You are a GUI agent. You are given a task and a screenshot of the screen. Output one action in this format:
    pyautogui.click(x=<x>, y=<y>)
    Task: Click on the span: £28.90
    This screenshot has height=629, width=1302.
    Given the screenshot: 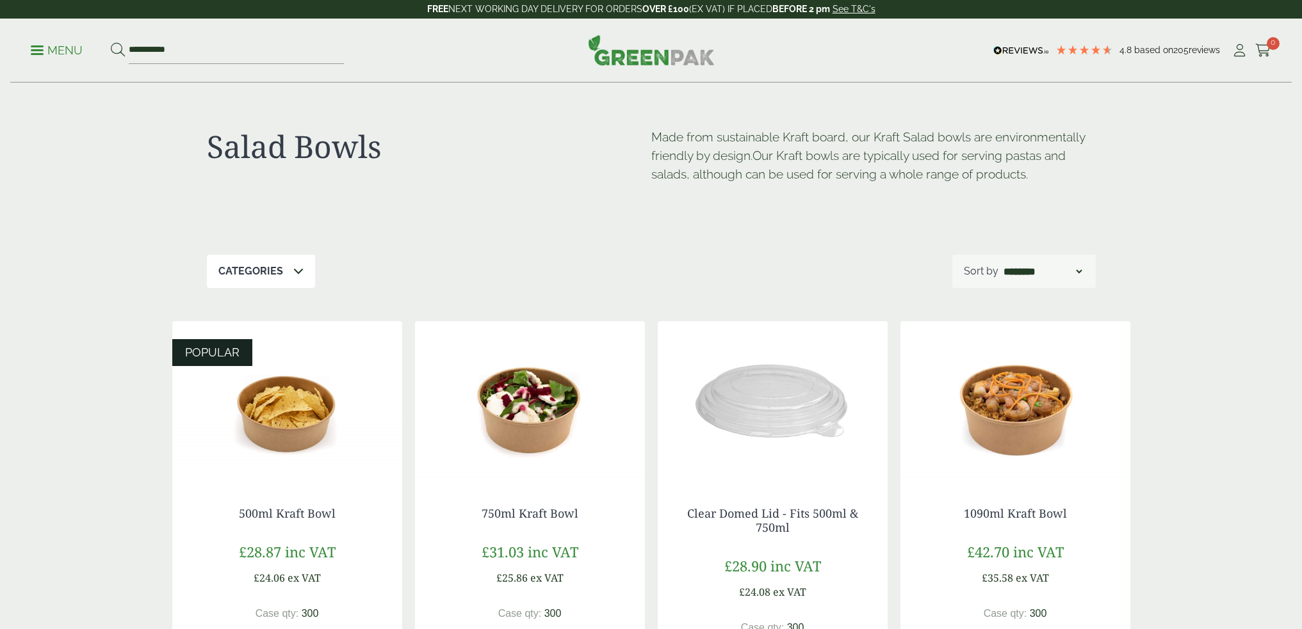 What is the action you would take?
    pyautogui.click(x=745, y=566)
    